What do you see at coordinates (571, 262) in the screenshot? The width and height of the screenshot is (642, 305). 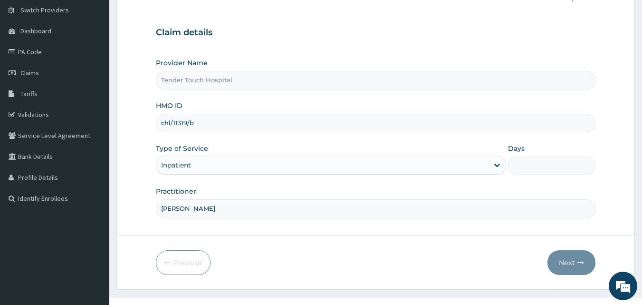 I see `button: Next` at bounding box center [571, 262].